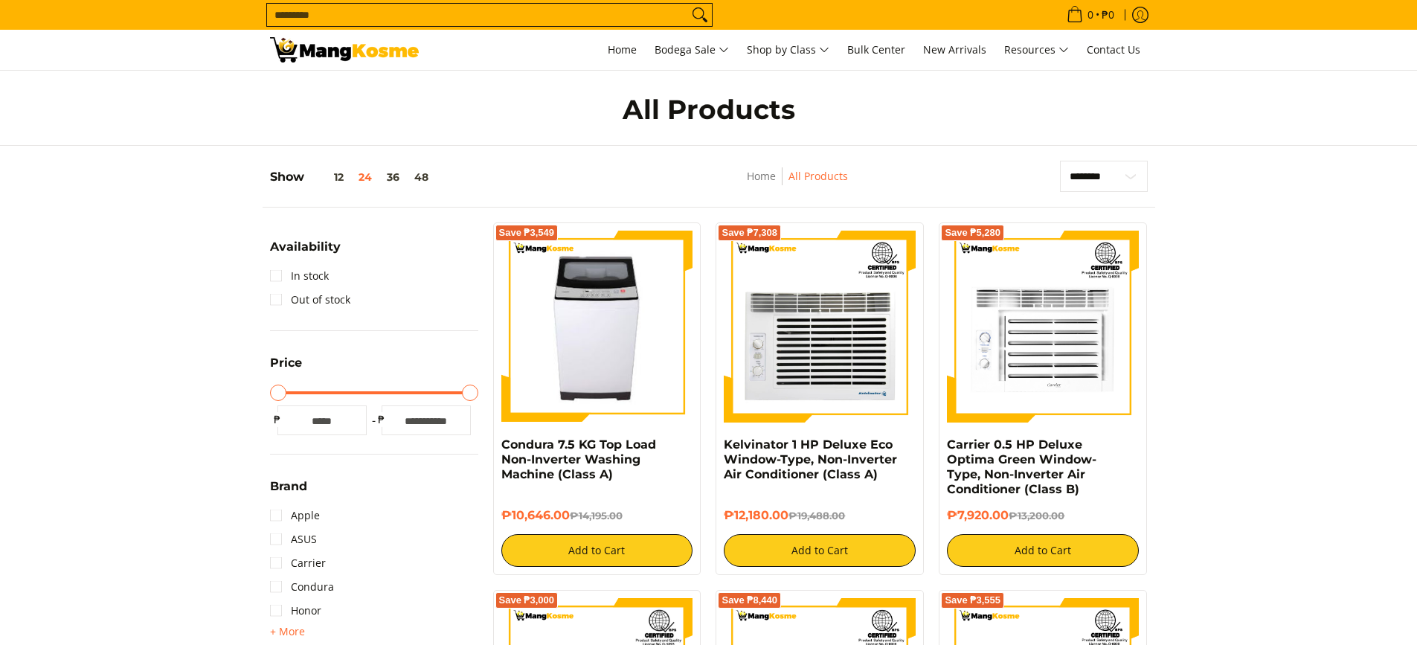 The width and height of the screenshot is (1417, 645). I want to click on a: Honor, so click(295, 611).